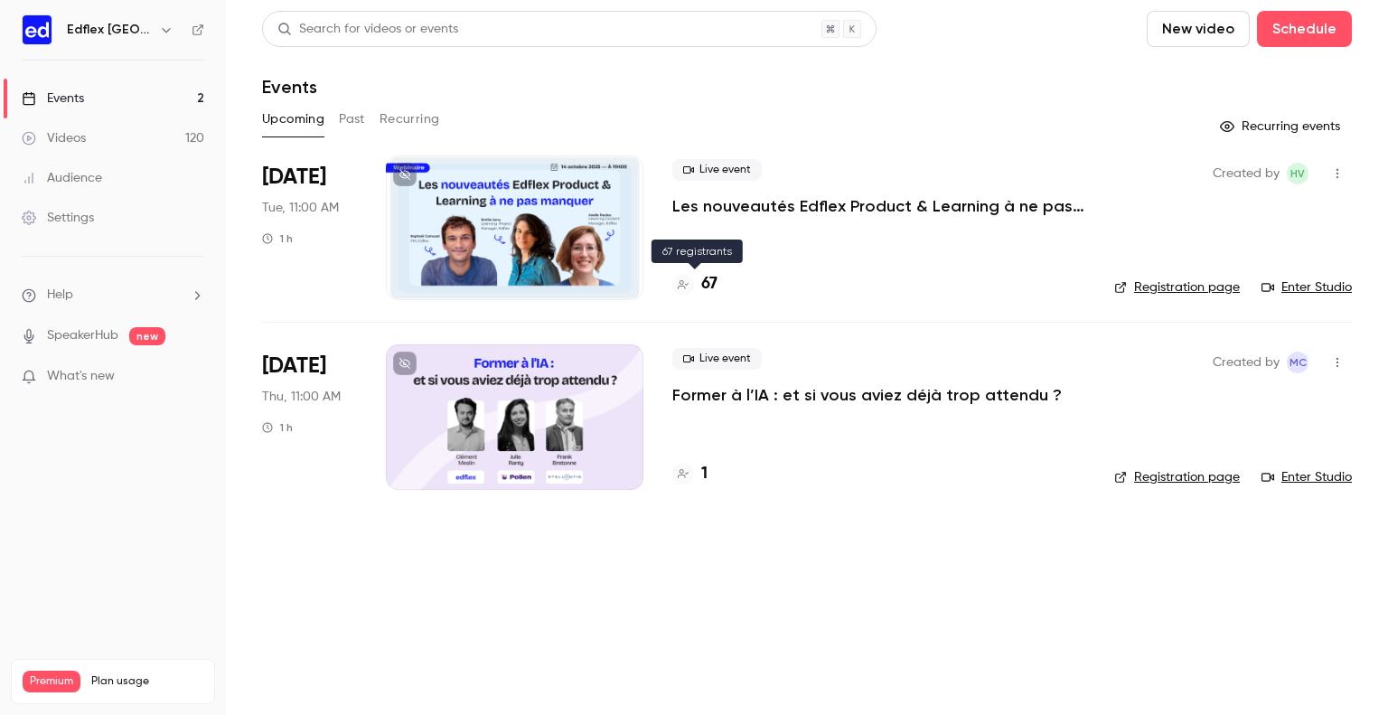  Describe the element at coordinates (300, 208) in the screenshot. I see `span: Tue, 11:00 AM` at that location.